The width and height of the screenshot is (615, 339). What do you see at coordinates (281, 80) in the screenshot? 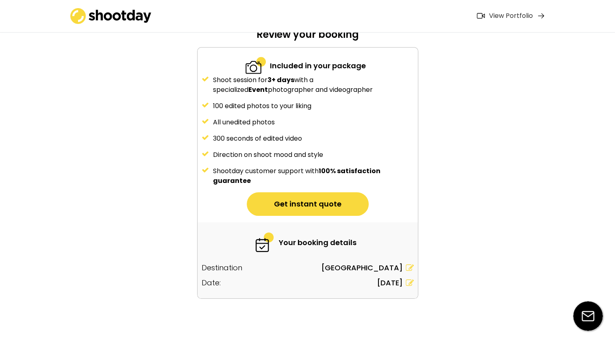
I see `strong: 3+ days` at bounding box center [281, 80].